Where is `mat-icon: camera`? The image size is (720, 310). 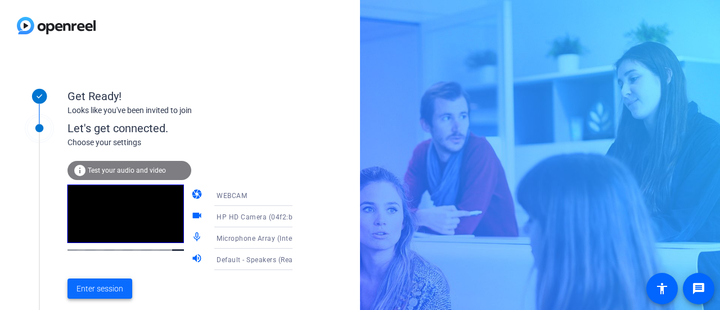 mat-icon: camera is located at coordinates (198, 195).